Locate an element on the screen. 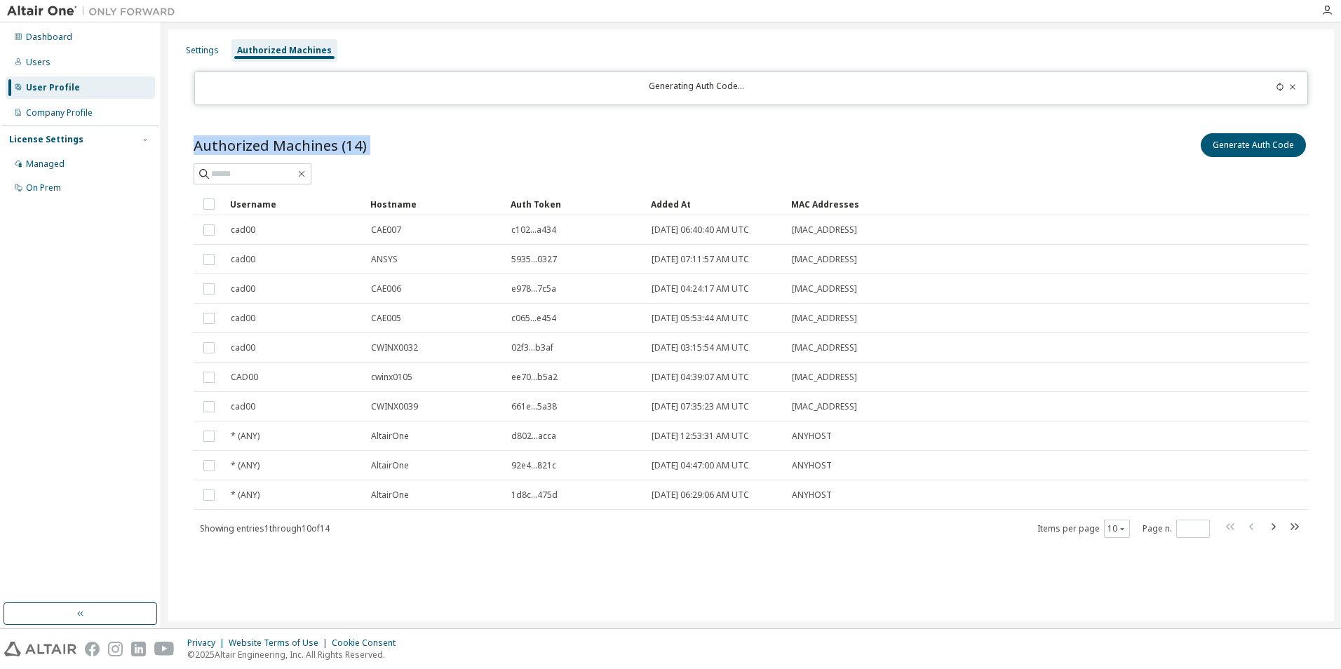  div: User Profile is located at coordinates (53, 88).